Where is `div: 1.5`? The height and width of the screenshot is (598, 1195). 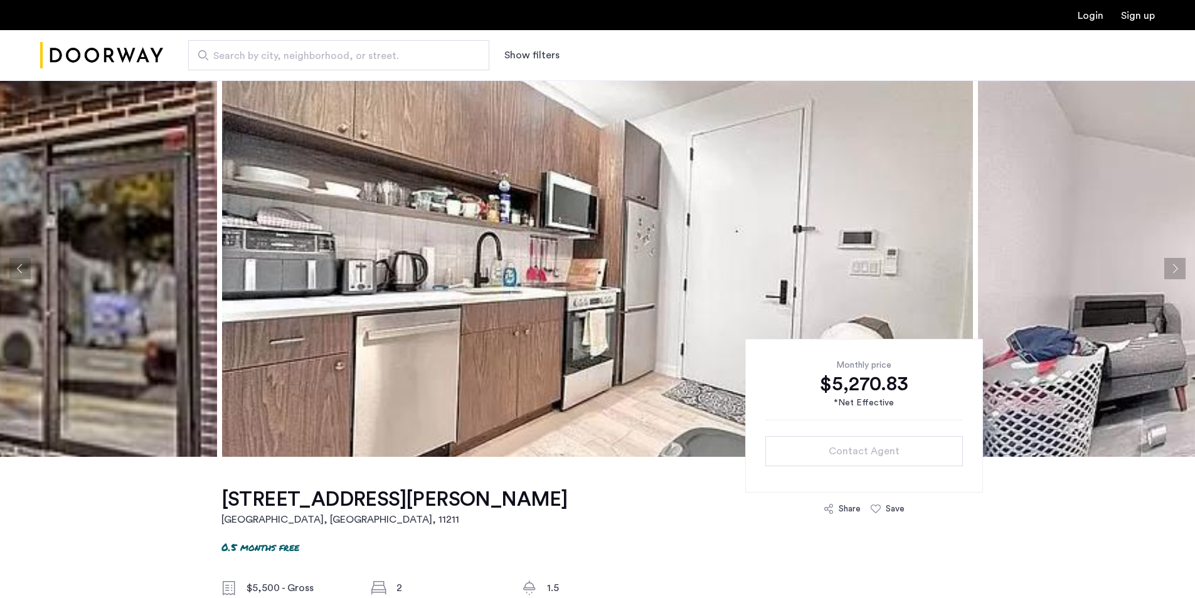 div: 1.5 is located at coordinates (600, 588).